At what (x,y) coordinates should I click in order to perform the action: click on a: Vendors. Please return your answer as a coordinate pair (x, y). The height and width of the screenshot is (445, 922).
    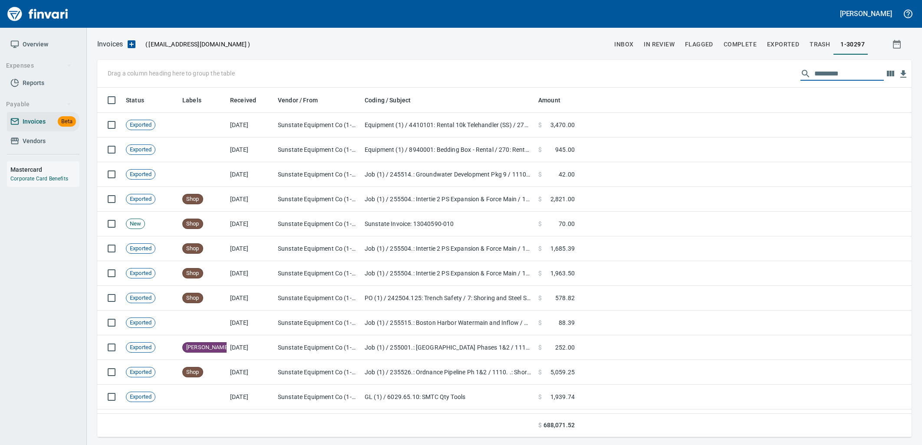
    Looking at the image, I should click on (43, 141).